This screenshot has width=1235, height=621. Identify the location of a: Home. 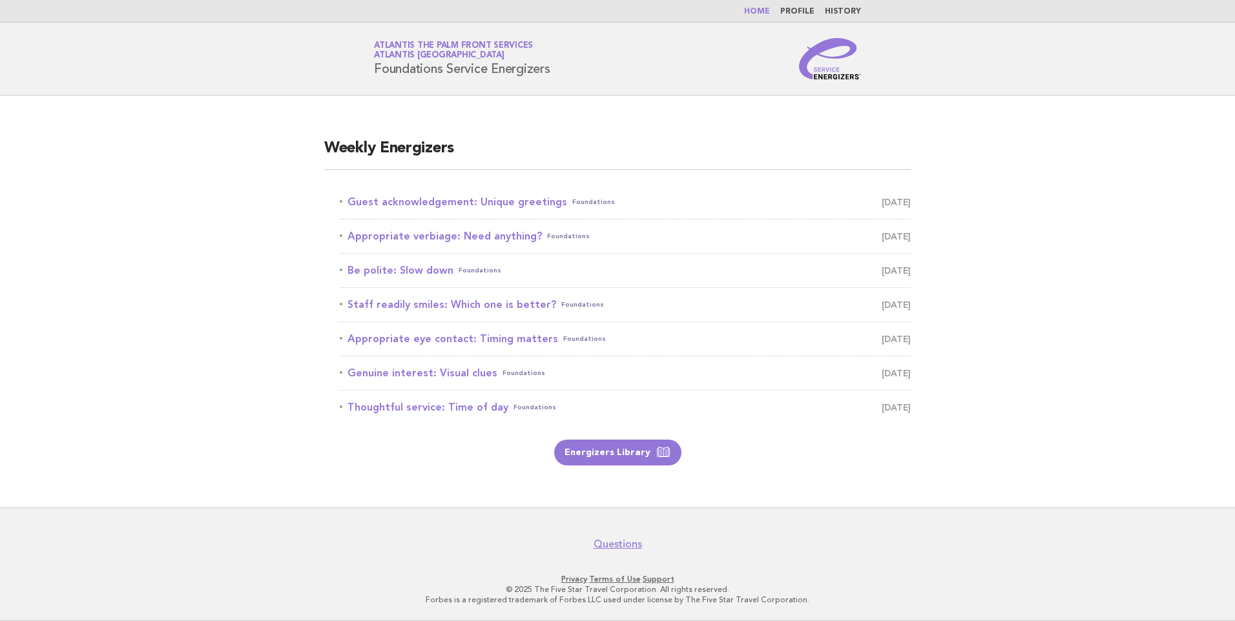
(757, 12).